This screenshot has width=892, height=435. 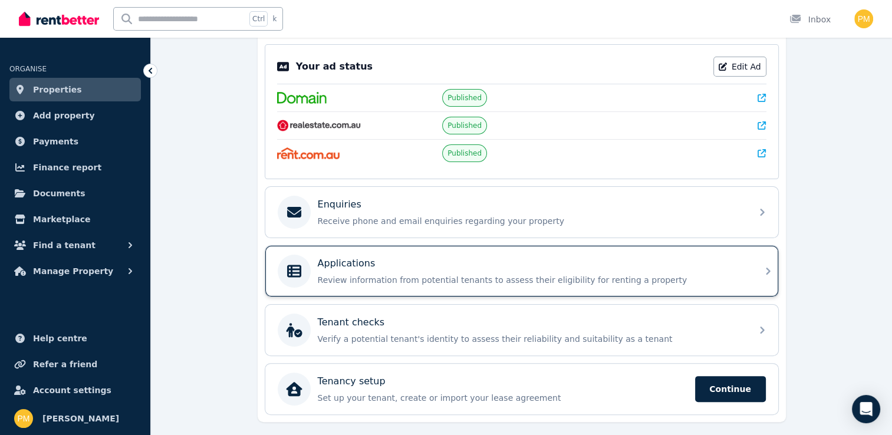 I want to click on a: EnquiriesReceive phone and email enquiries regarding your property, so click(x=522, y=212).